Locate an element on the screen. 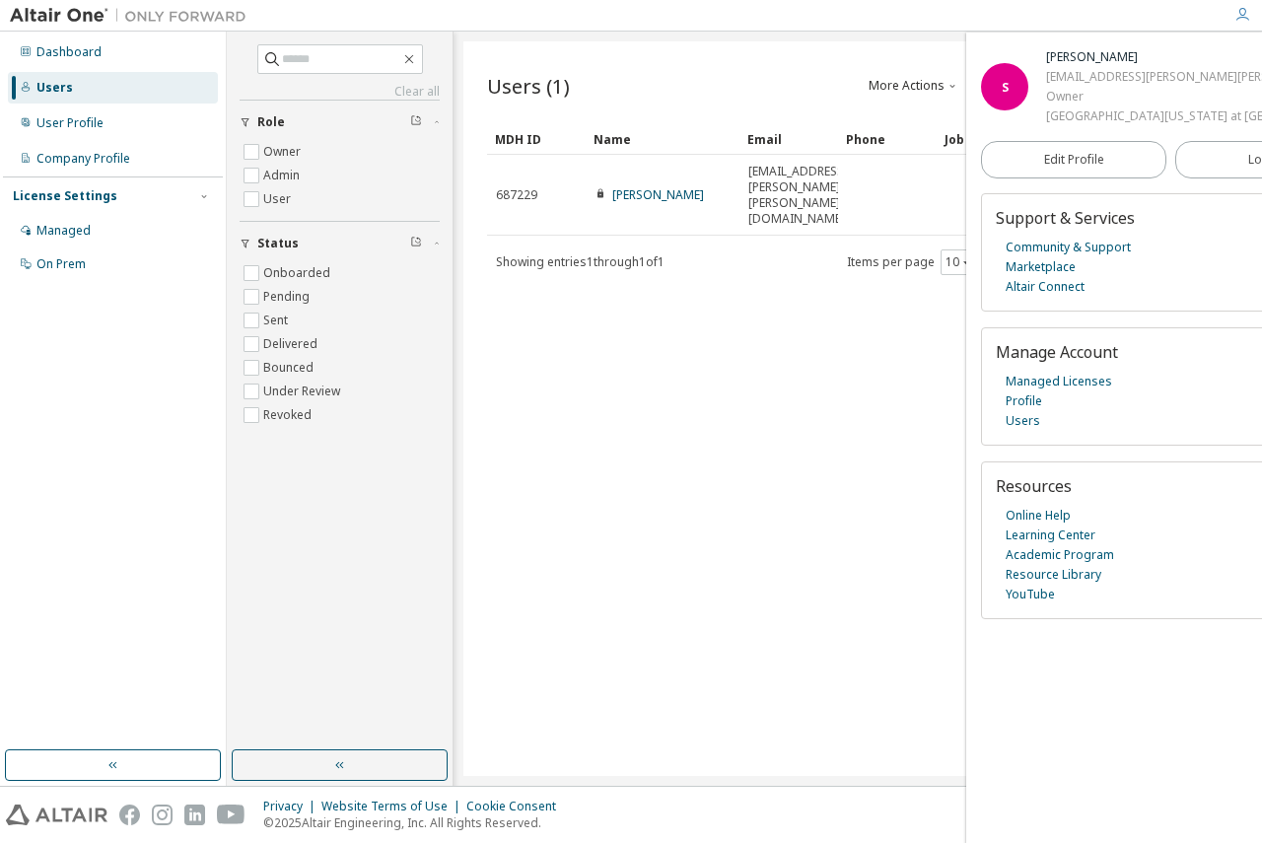 Image resolution: width=1262 pixels, height=843 pixels. span: Users (1) is located at coordinates (528, 86).